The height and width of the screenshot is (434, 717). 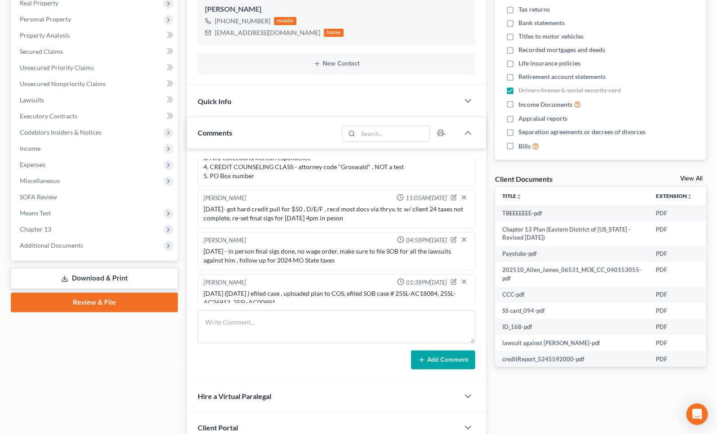 What do you see at coordinates (541, 23) in the screenshot?
I see `span: Bank statements` at bounding box center [541, 23].